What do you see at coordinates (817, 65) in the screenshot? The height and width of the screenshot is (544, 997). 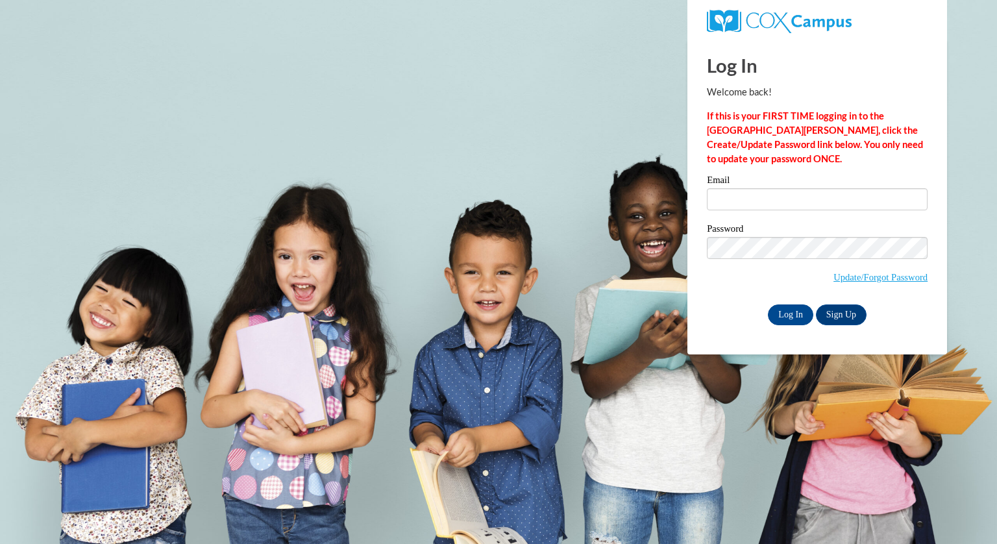 I see `h1: Log In` at bounding box center [817, 65].